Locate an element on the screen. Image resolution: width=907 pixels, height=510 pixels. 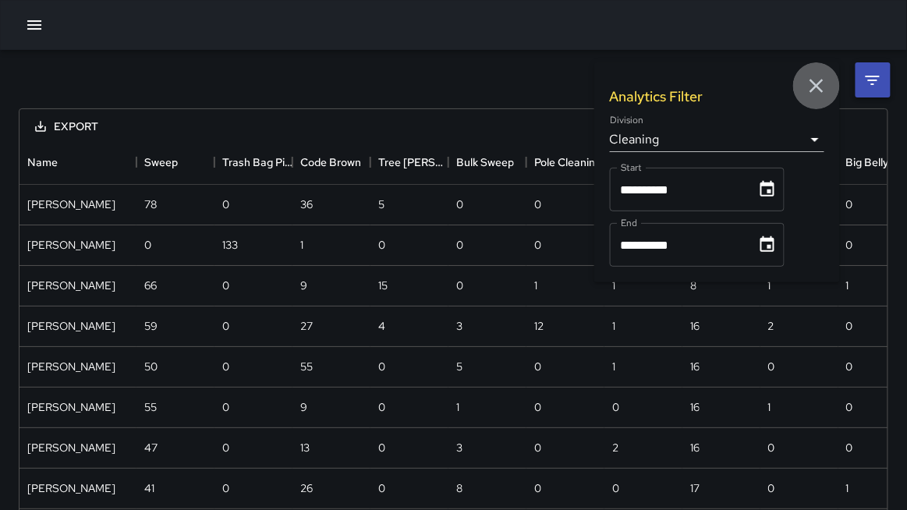
div: Enrique Cervantes is located at coordinates (71, 407).